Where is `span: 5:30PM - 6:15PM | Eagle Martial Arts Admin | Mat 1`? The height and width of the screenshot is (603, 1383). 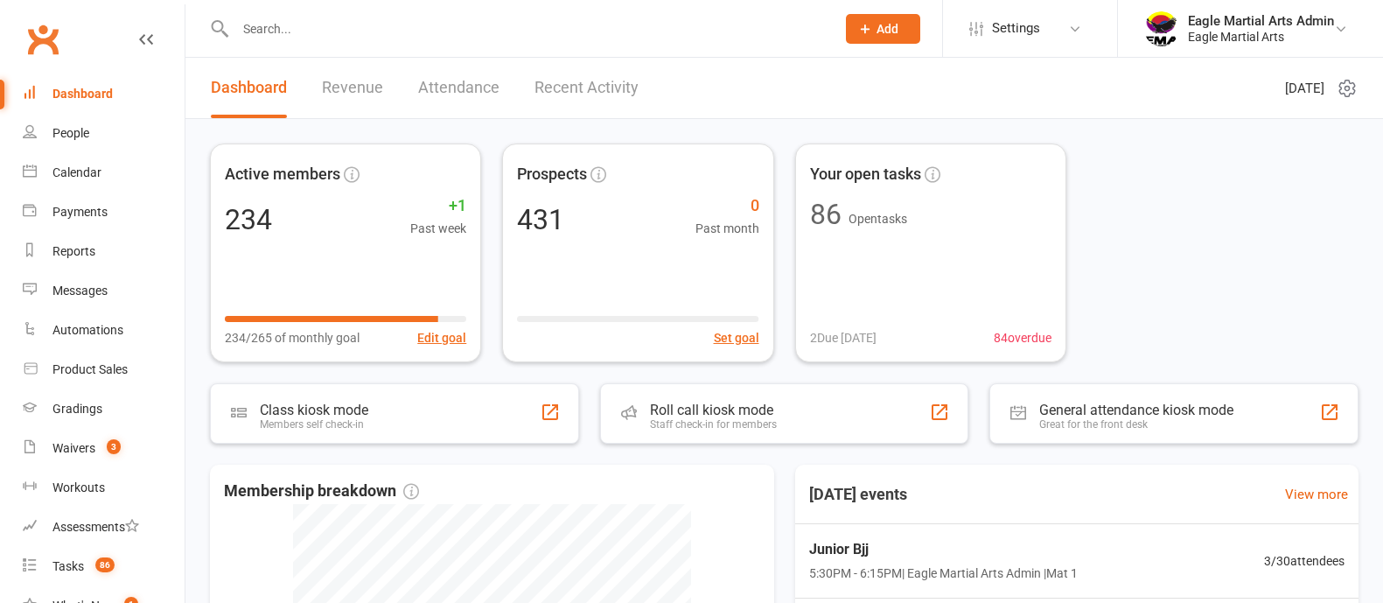 span: 5:30PM - 6:15PM | Eagle Martial Arts Admin | Mat 1 is located at coordinates (943, 573).